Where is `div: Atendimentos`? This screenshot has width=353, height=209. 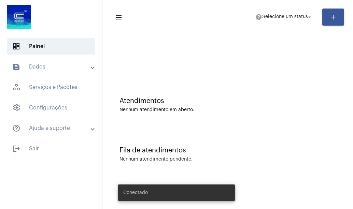 div: Atendimentos is located at coordinates (227, 101).